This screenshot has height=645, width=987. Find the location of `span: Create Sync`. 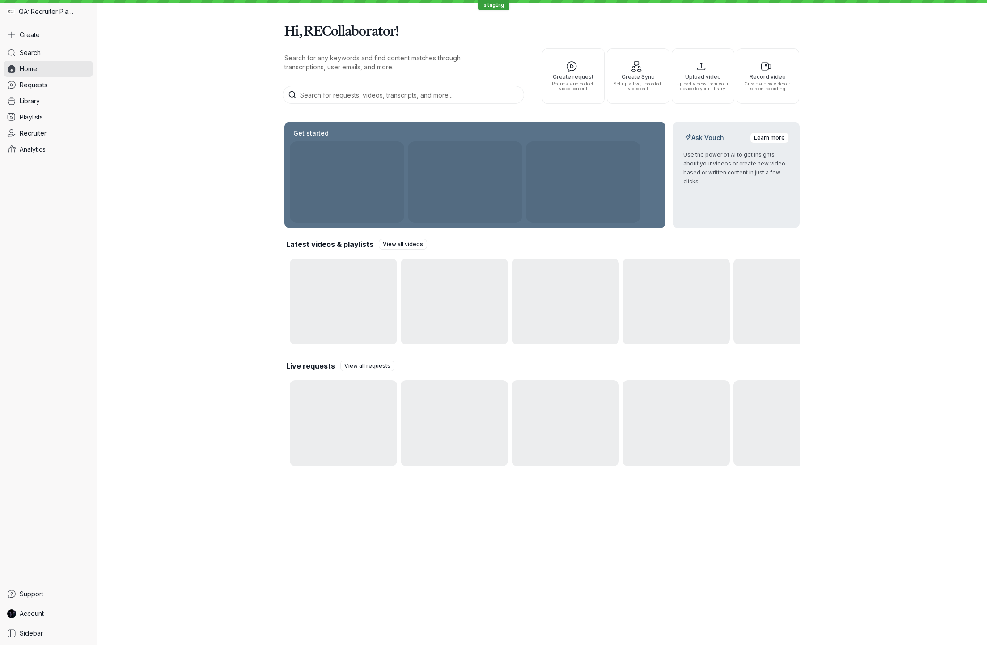

span: Create Sync is located at coordinates (638, 77).